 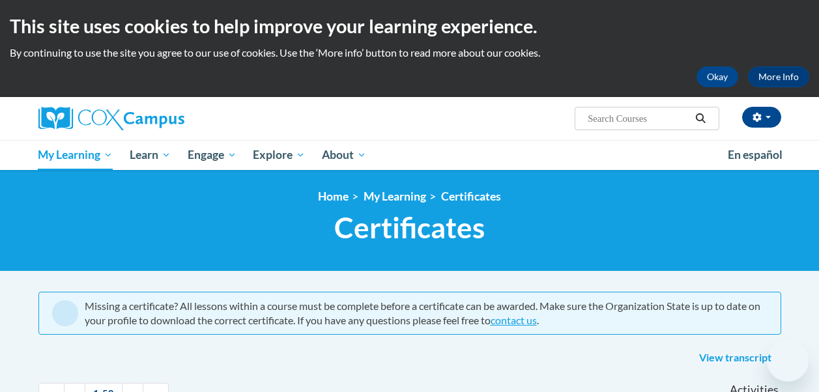 What do you see at coordinates (778, 77) in the screenshot?
I see `a: More Info` at bounding box center [778, 77].